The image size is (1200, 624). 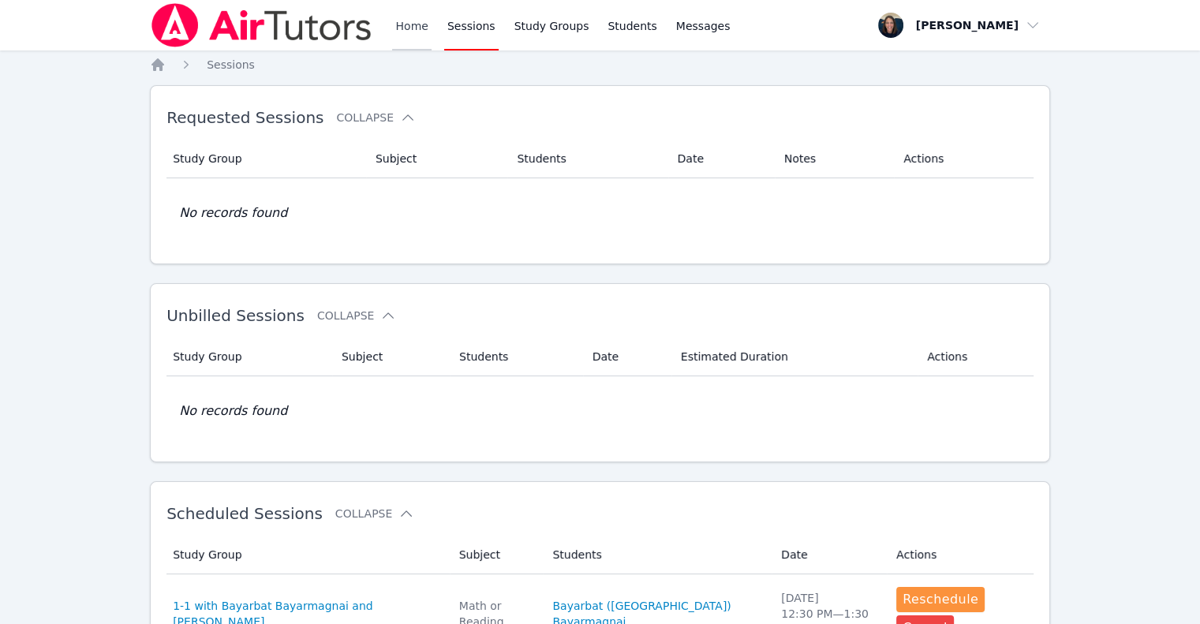 What do you see at coordinates (261, 25) in the screenshot?
I see `img: Air Tutors` at bounding box center [261, 25].